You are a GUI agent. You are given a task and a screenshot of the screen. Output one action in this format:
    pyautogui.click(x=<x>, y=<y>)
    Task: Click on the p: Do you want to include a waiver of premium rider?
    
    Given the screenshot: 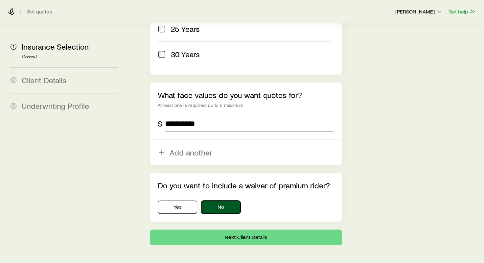 What is the action you would take?
    pyautogui.click(x=246, y=185)
    